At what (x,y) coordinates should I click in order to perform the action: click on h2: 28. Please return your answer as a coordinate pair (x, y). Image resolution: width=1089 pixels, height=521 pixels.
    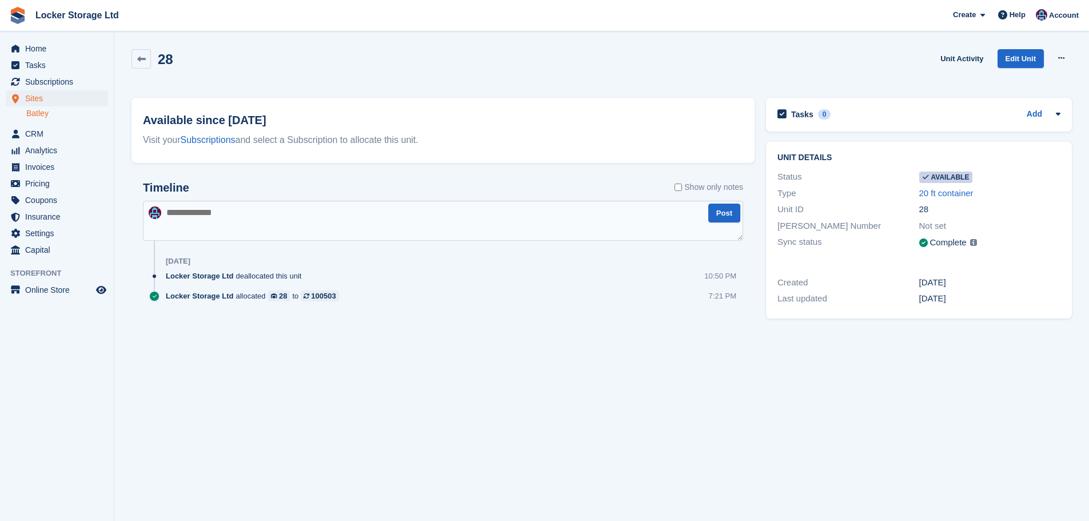
    Looking at the image, I should click on (165, 59).